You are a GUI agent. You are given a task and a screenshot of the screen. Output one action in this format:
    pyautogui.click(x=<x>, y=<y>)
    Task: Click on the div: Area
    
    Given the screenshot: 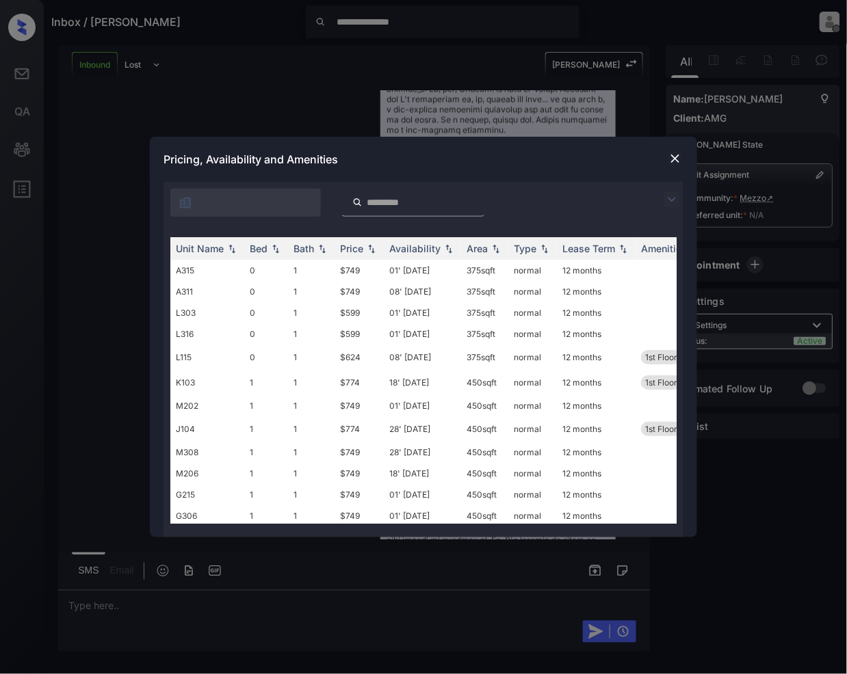 What is the action you would take?
    pyautogui.click(x=477, y=248)
    